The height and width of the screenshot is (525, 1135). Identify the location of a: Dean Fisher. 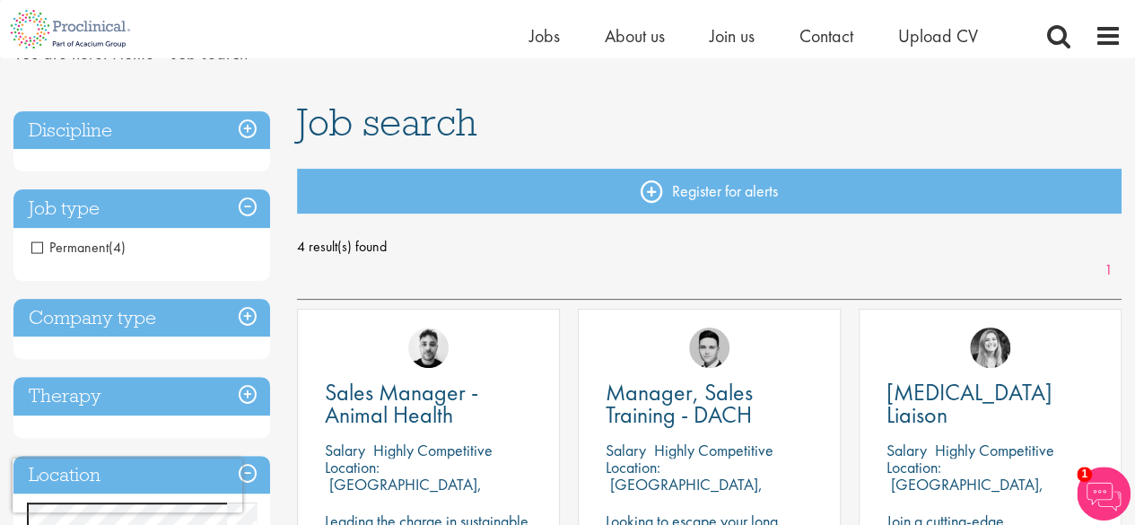
(428, 347).